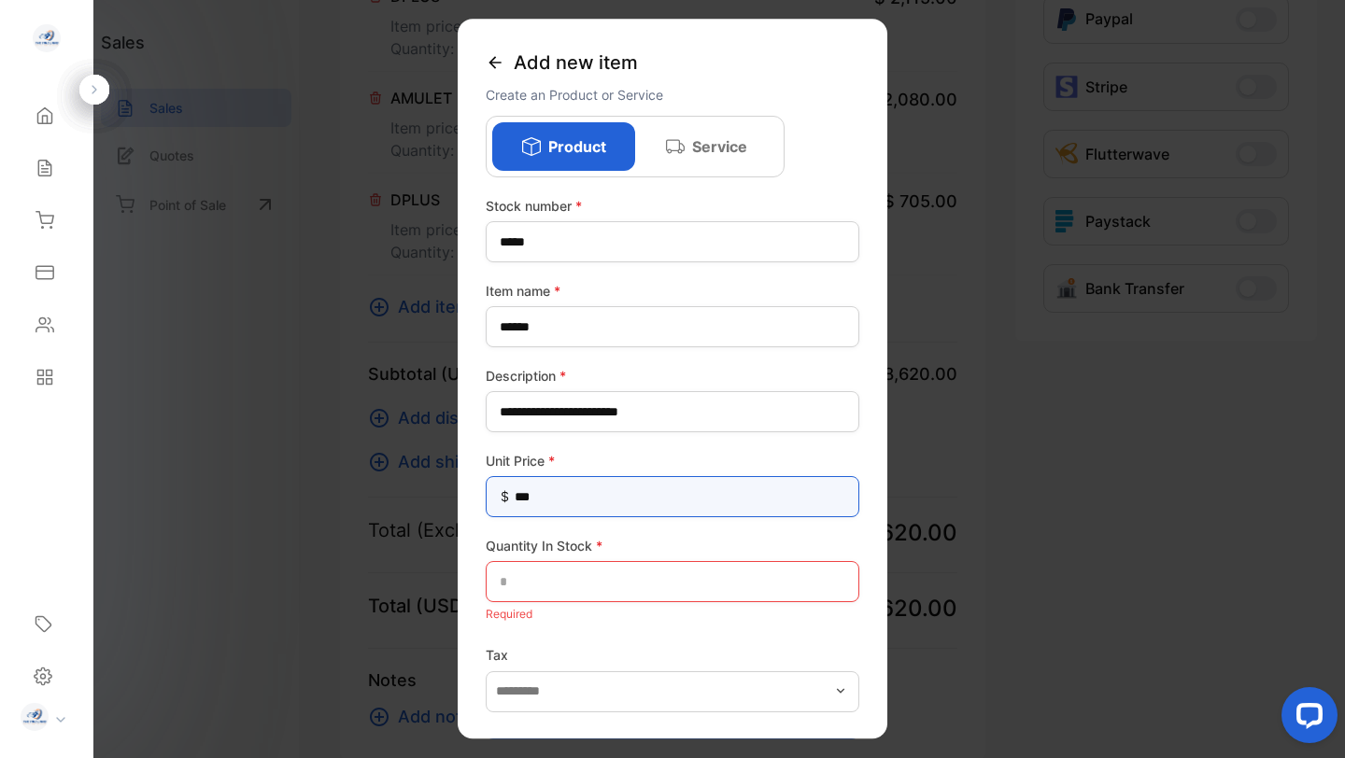 This screenshot has width=1345, height=758. I want to click on img: logo, so click(47, 38).